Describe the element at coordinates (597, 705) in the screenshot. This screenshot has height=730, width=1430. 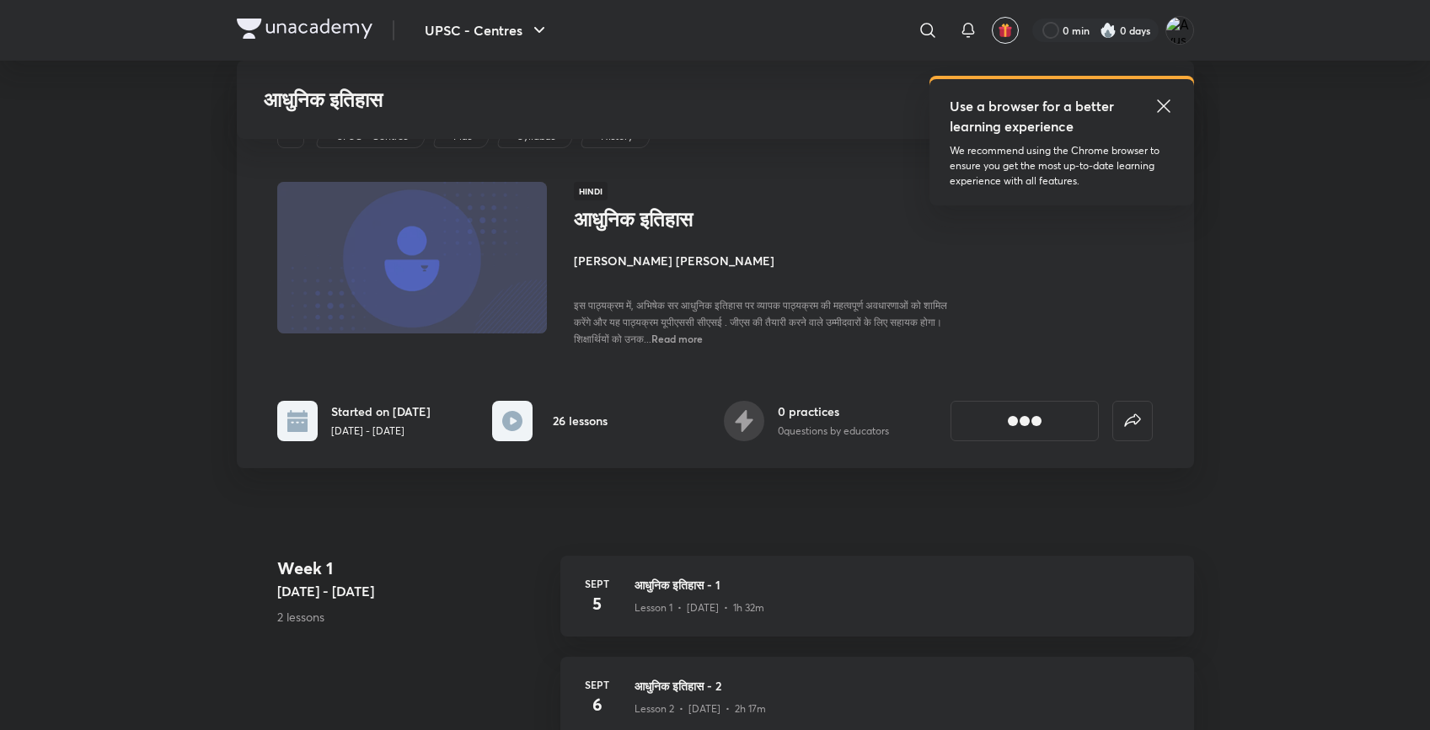
I see `h4: 6` at that location.